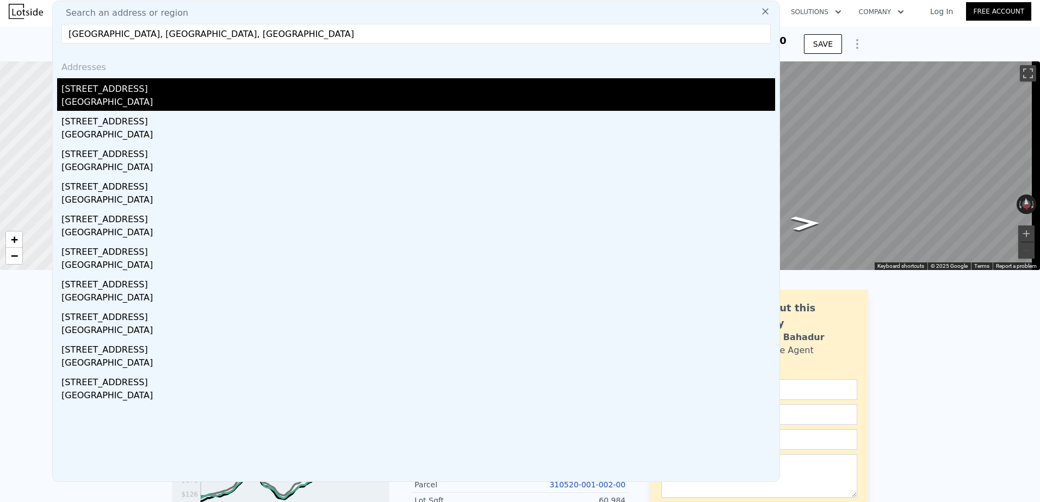  What do you see at coordinates (998, 11) in the screenshot?
I see `a: Free Account` at bounding box center [998, 11].